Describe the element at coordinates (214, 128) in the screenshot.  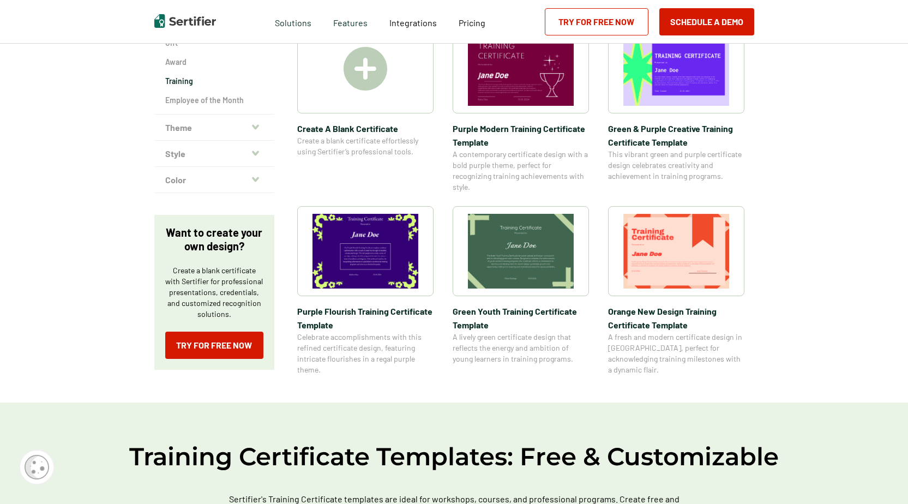
I see `button: Theme` at that location.